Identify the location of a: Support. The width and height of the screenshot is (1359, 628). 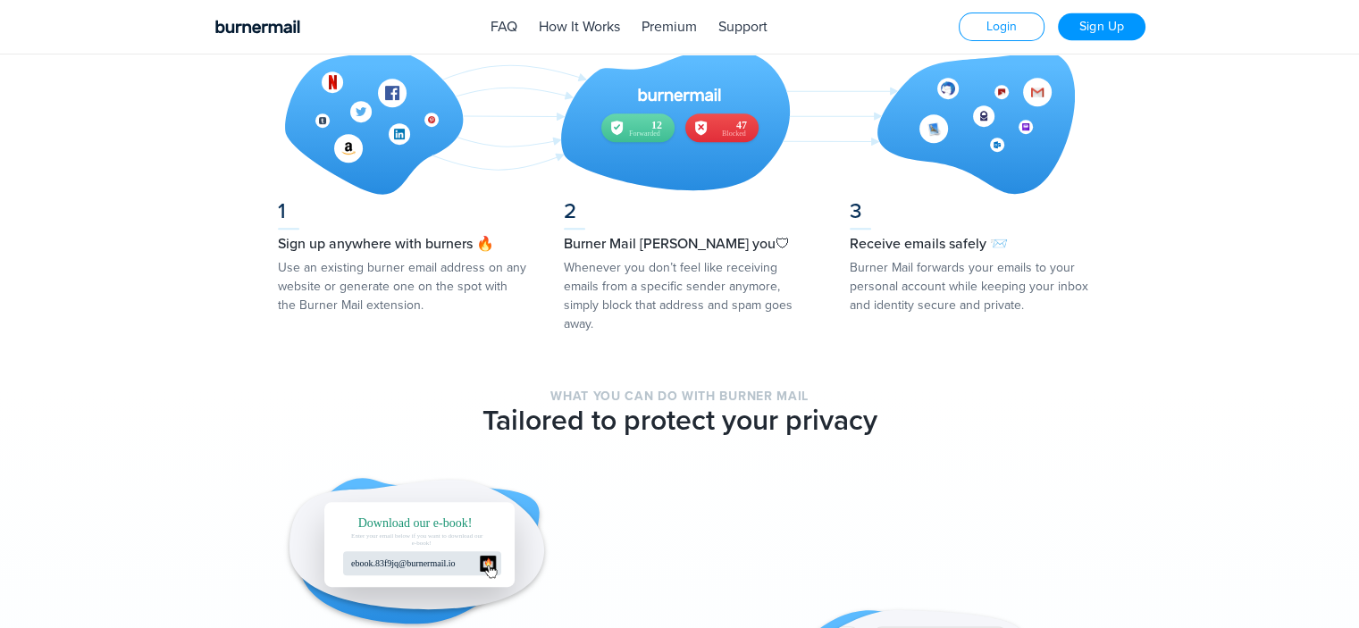
(742, 27).